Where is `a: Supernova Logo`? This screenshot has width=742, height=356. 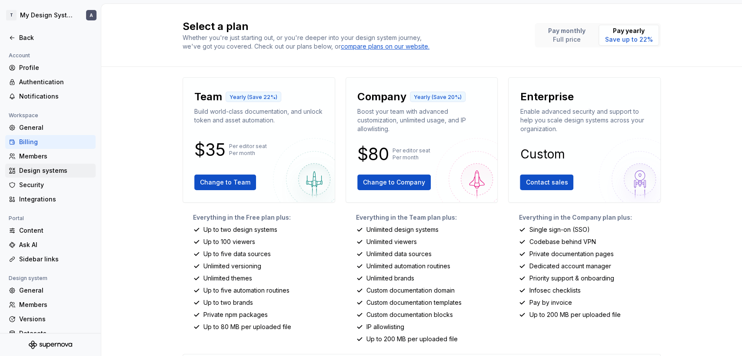
a: Supernova Logo is located at coordinates (50, 345).